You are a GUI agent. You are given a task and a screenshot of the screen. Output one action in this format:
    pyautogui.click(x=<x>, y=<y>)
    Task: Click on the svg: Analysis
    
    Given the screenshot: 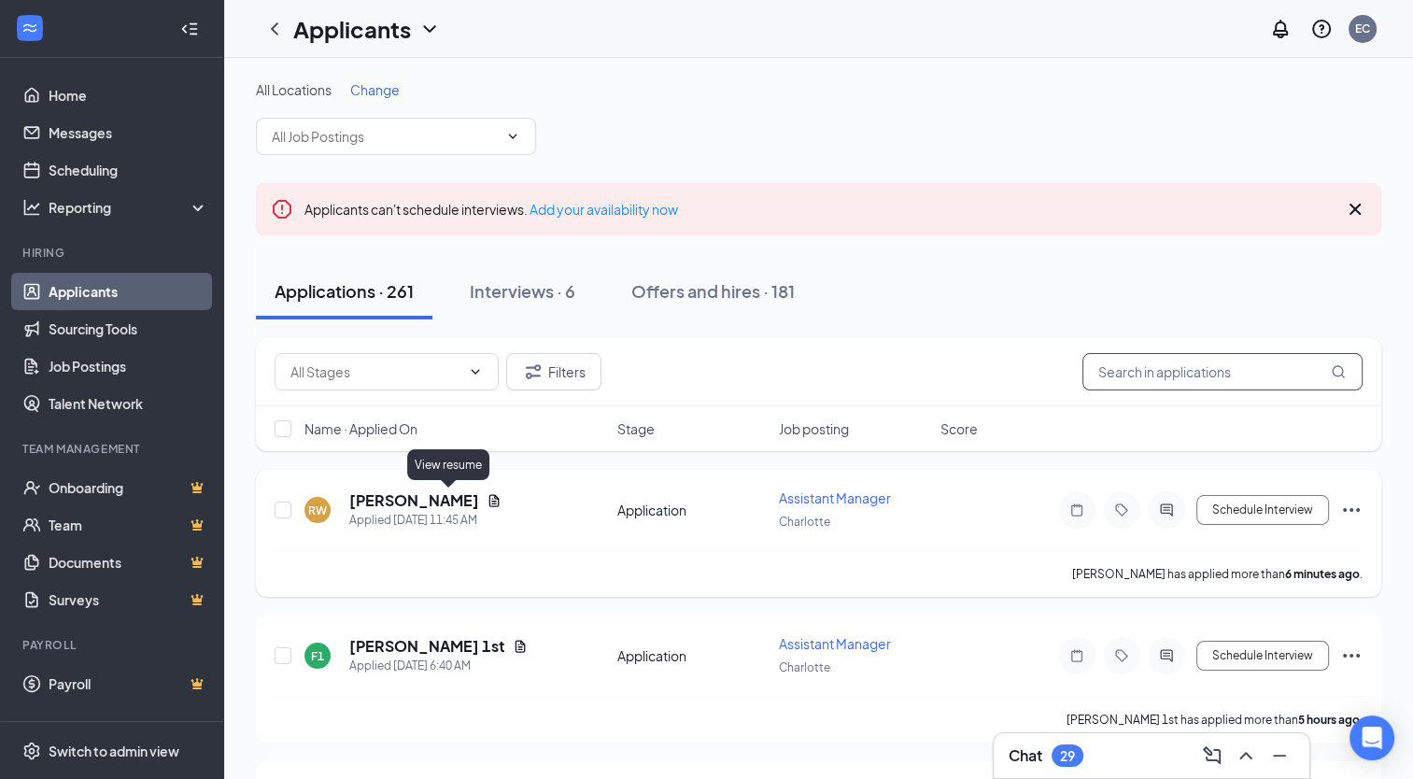 What is the action you would take?
    pyautogui.click(x=32, y=207)
    